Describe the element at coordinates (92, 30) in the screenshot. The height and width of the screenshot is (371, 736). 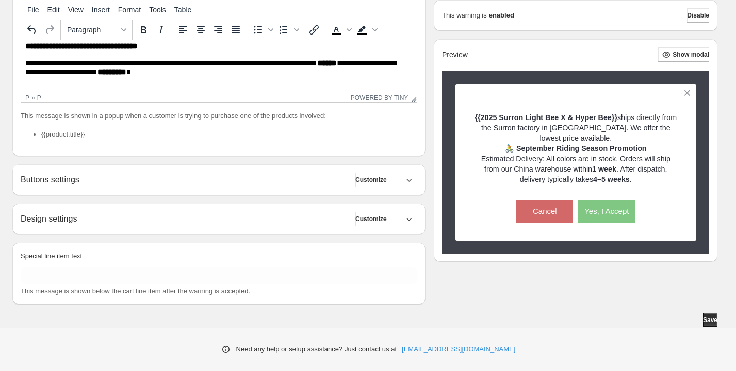
I see `span: Paragraph` at that location.